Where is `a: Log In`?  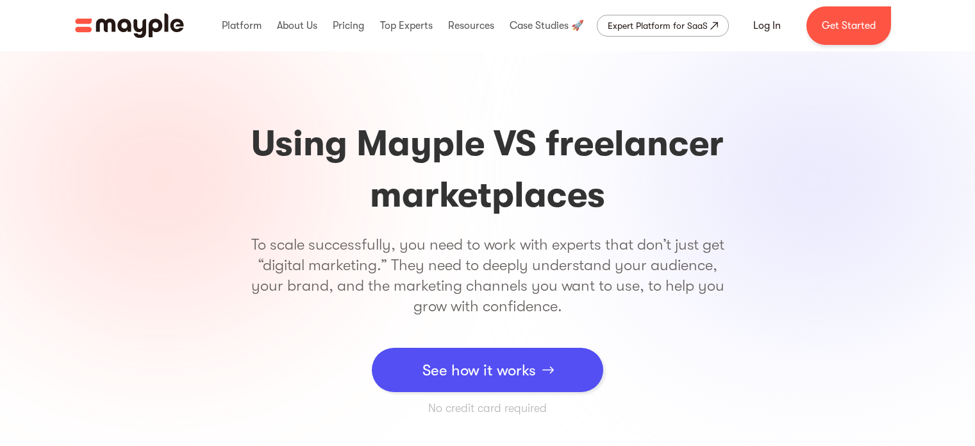
a: Log In is located at coordinates (767, 26).